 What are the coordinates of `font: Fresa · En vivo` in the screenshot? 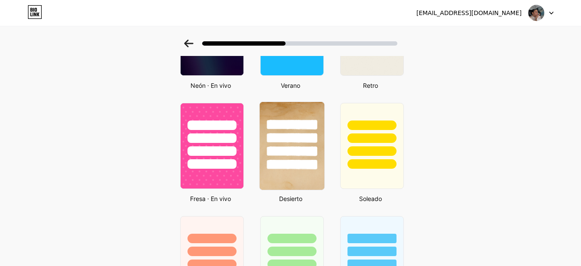 It's located at (210, 198).